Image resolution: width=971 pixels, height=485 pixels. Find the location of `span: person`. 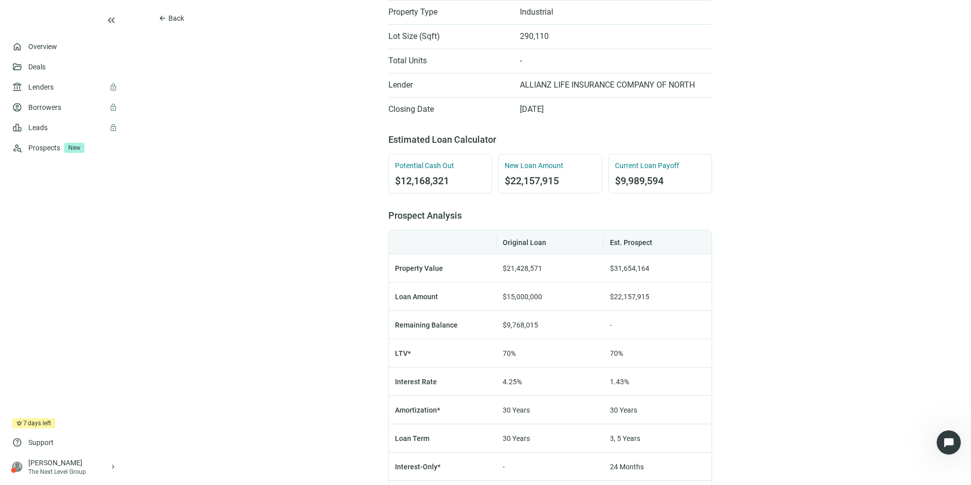

span: person is located at coordinates (17, 466).